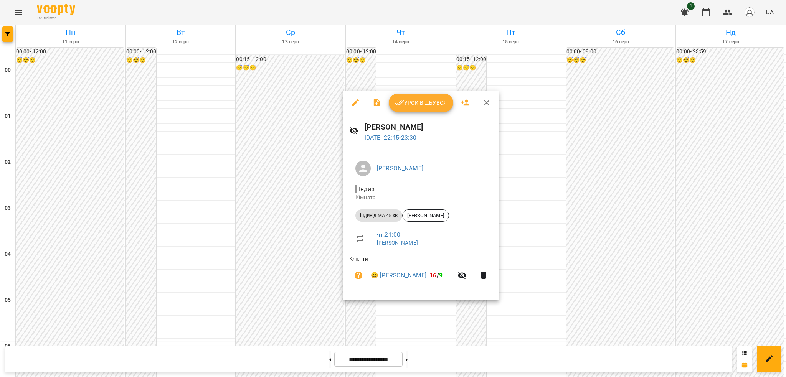 The height and width of the screenshot is (377, 786). What do you see at coordinates (421, 273) in the screenshot?
I see `ul: Клієнти` at bounding box center [421, 273].